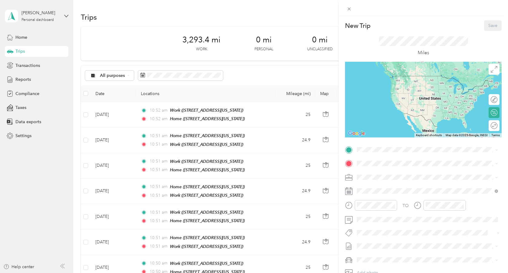  I want to click on span: Map data ©2025 Google, INEGI, so click(467, 135).